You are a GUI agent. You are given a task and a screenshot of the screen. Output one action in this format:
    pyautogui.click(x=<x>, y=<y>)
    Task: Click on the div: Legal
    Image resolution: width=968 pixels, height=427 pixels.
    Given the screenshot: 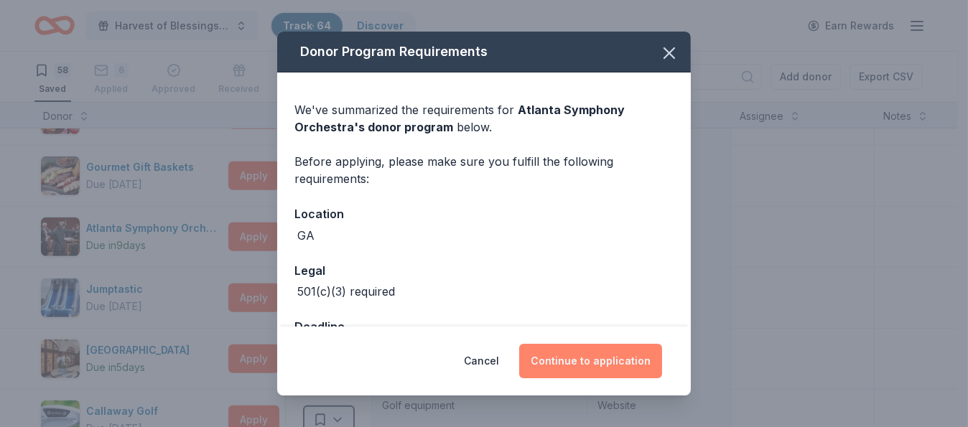 What is the action you would take?
    pyautogui.click(x=484, y=271)
    